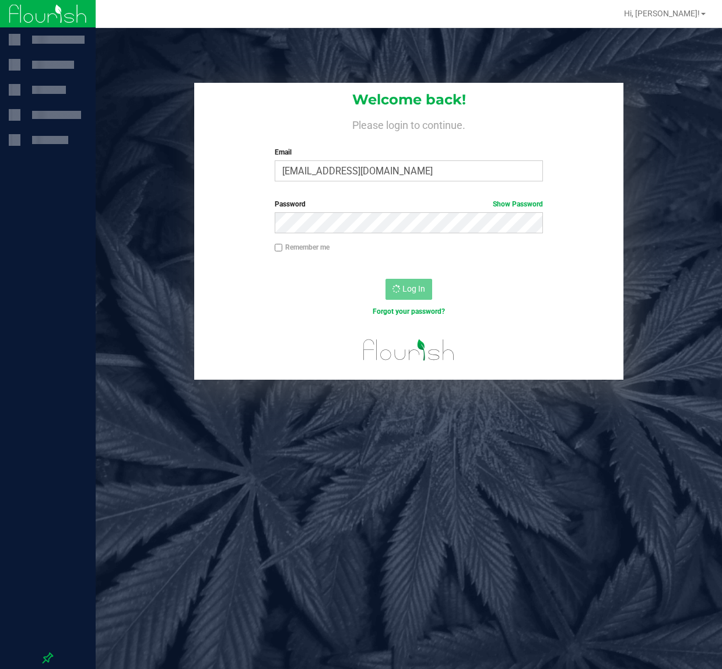 This screenshot has width=722, height=669. What do you see at coordinates (414, 289) in the screenshot?
I see `span: Log In` at bounding box center [414, 289].